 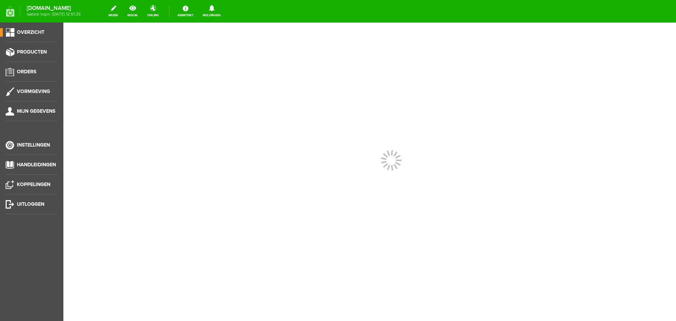 What do you see at coordinates (32, 52) in the screenshot?
I see `span: Producten` at bounding box center [32, 52].